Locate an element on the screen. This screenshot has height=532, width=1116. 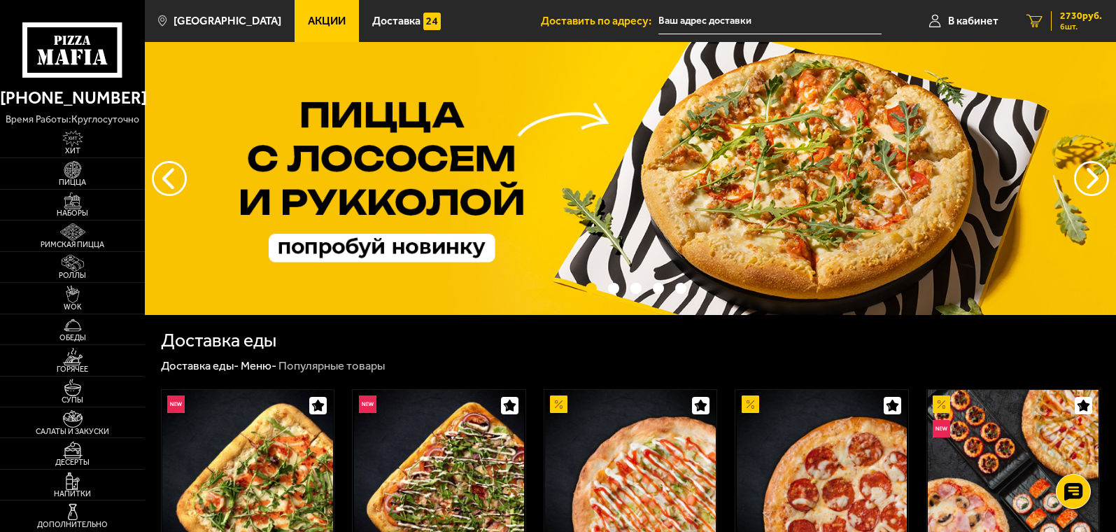
span: 2730 руб. is located at coordinates (1081, 16).